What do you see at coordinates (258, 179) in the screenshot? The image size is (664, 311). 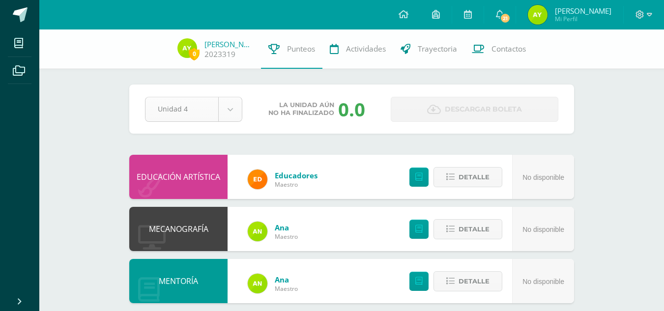 I see `img: ed927125212876238b0630303cb5fd71.png` at bounding box center [258, 179].